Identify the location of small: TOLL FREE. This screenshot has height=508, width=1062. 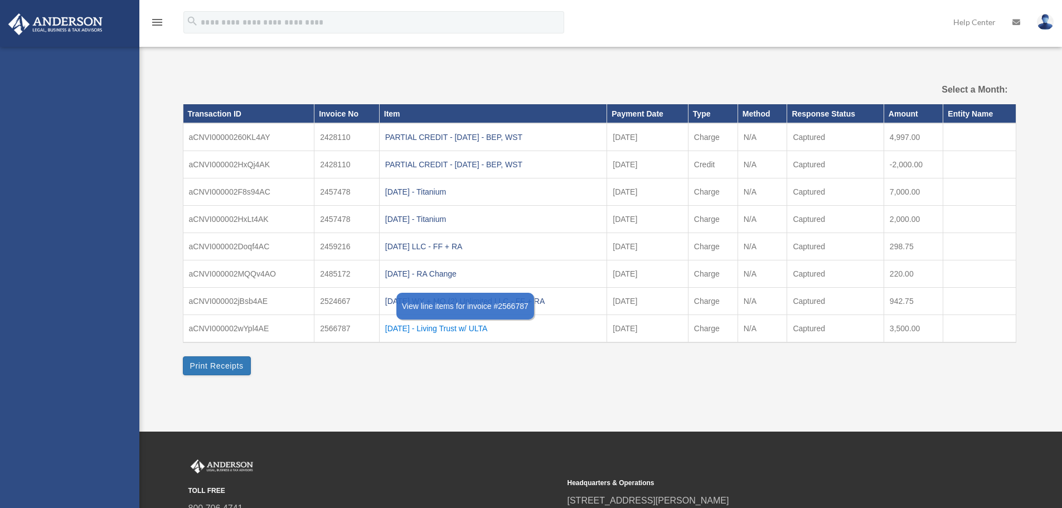
(374, 490).